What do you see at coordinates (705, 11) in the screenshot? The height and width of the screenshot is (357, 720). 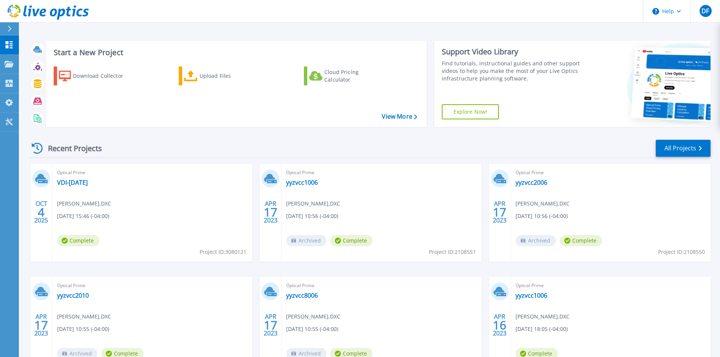 I see `span: DF` at bounding box center [705, 11].